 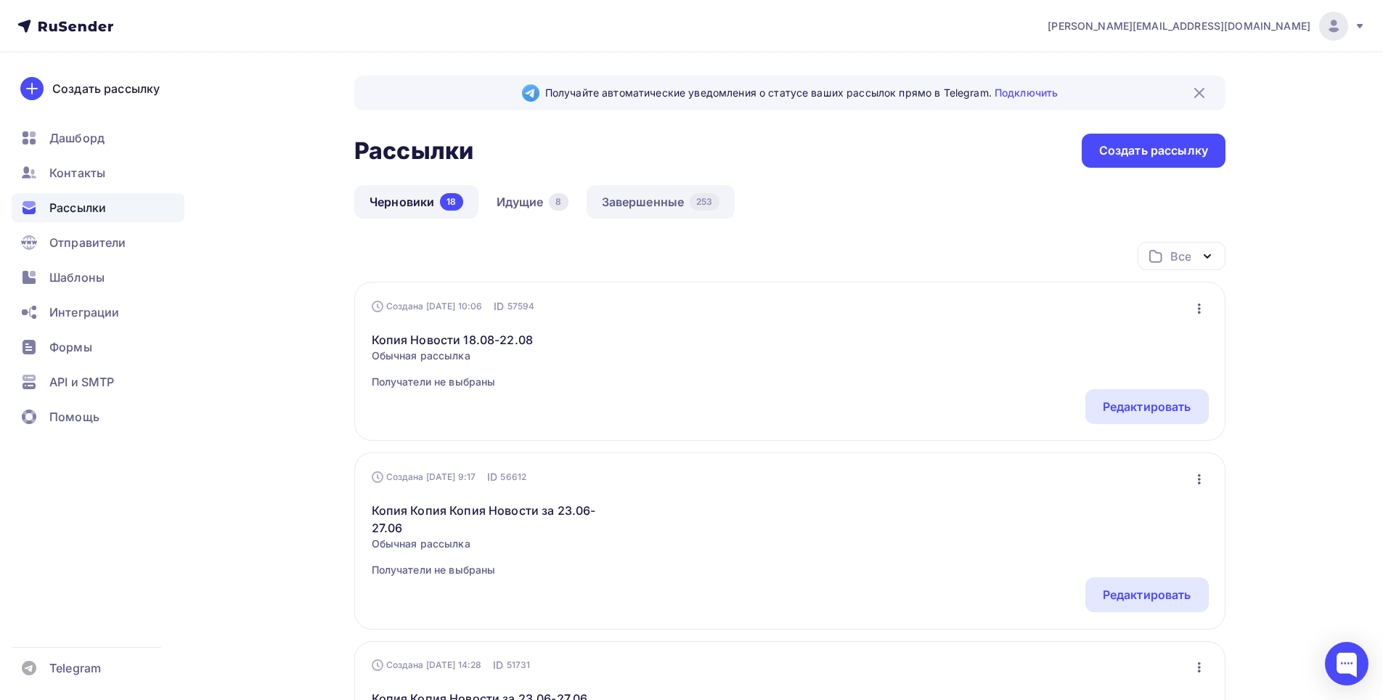 I want to click on a: Шаблоны, so click(x=98, y=277).